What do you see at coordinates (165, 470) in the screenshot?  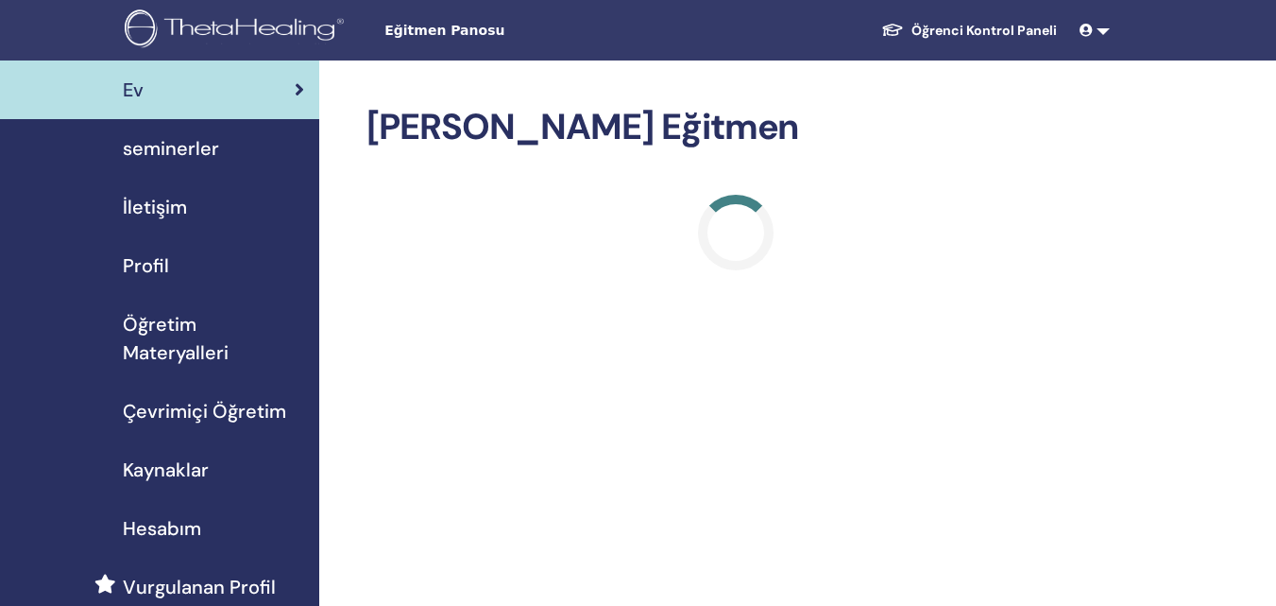 I see `span: Kaynaklar` at bounding box center [165, 470].